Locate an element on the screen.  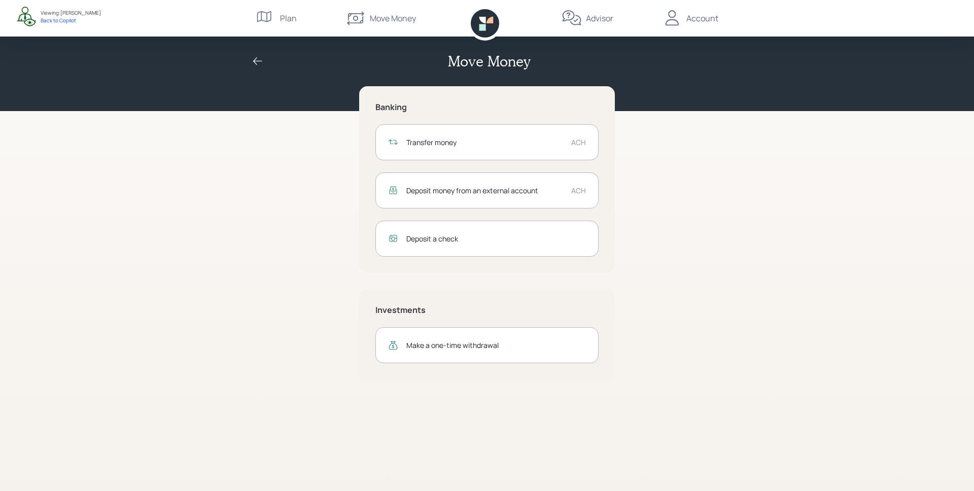
h2: Move Money is located at coordinates (489, 61).